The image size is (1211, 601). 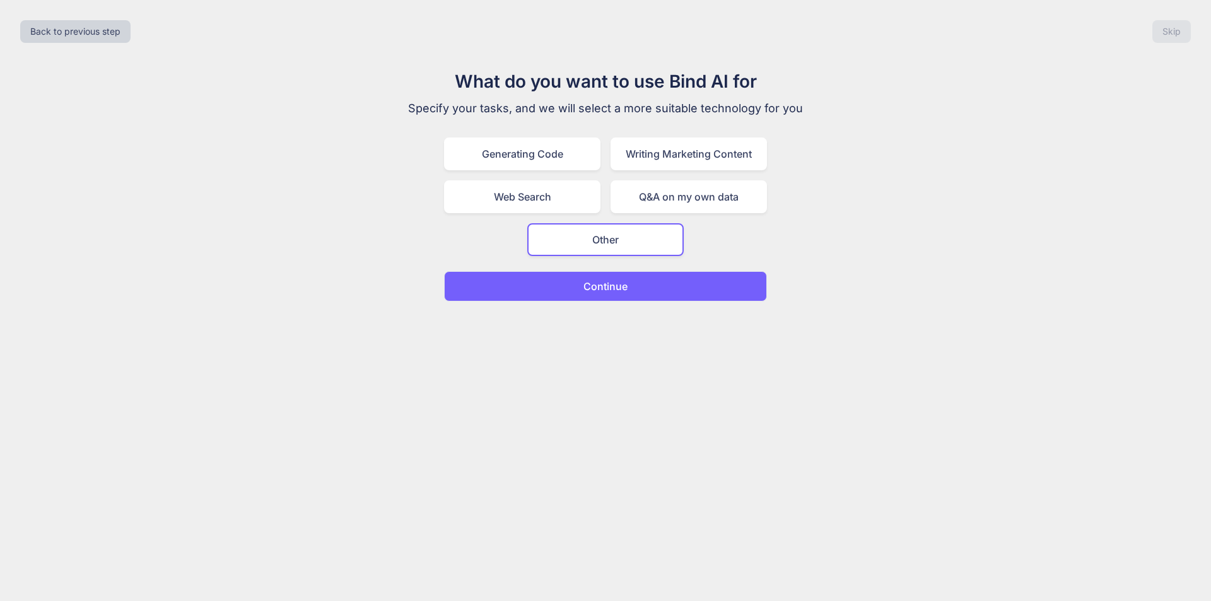 What do you see at coordinates (1171, 32) in the screenshot?
I see `button: Skip` at bounding box center [1171, 32].